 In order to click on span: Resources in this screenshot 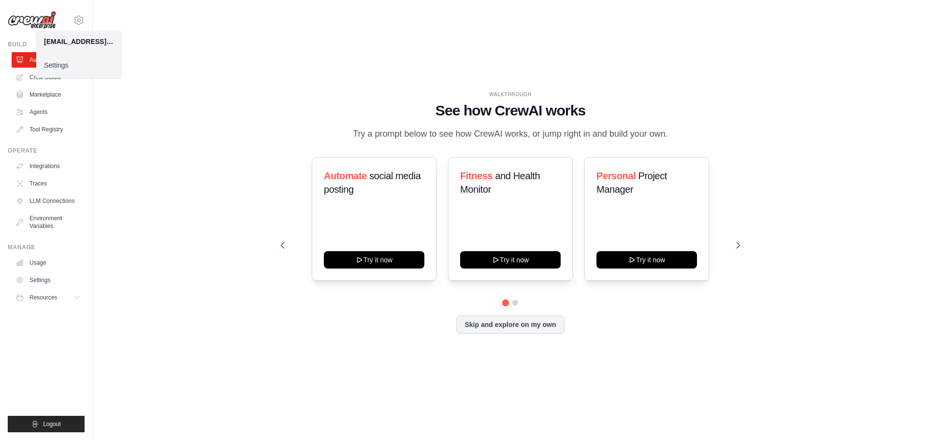, I will do `click(43, 298)`.